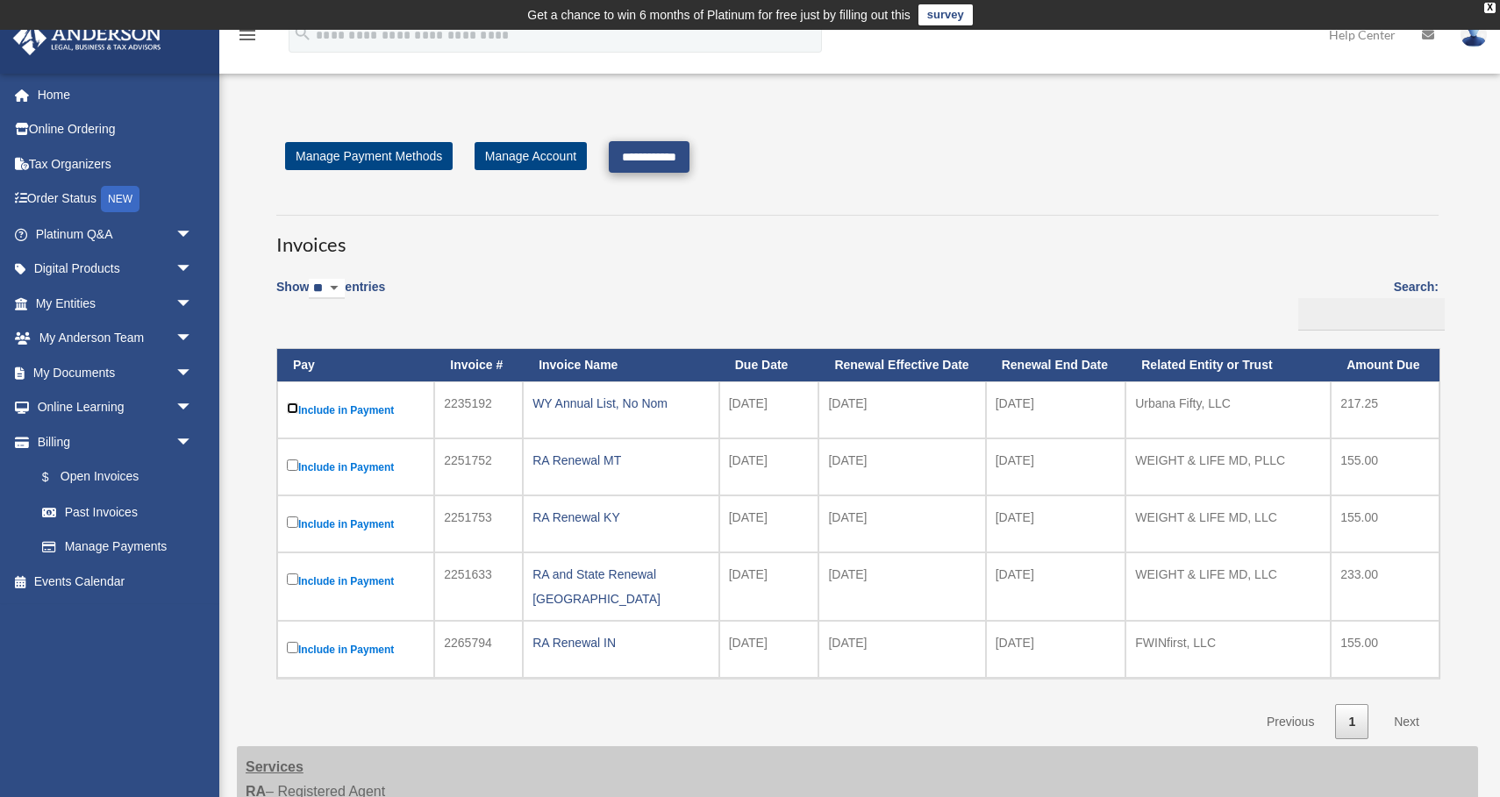  What do you see at coordinates (1371, 315) in the screenshot?
I see `input: Search:` at bounding box center [1371, 315].